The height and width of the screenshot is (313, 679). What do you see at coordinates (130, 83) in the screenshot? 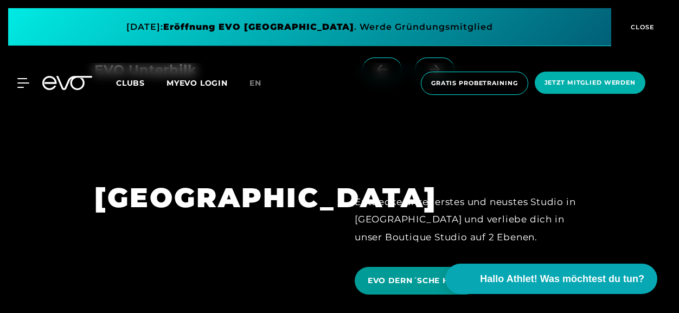
I see `span: Clubs` at bounding box center [130, 83].